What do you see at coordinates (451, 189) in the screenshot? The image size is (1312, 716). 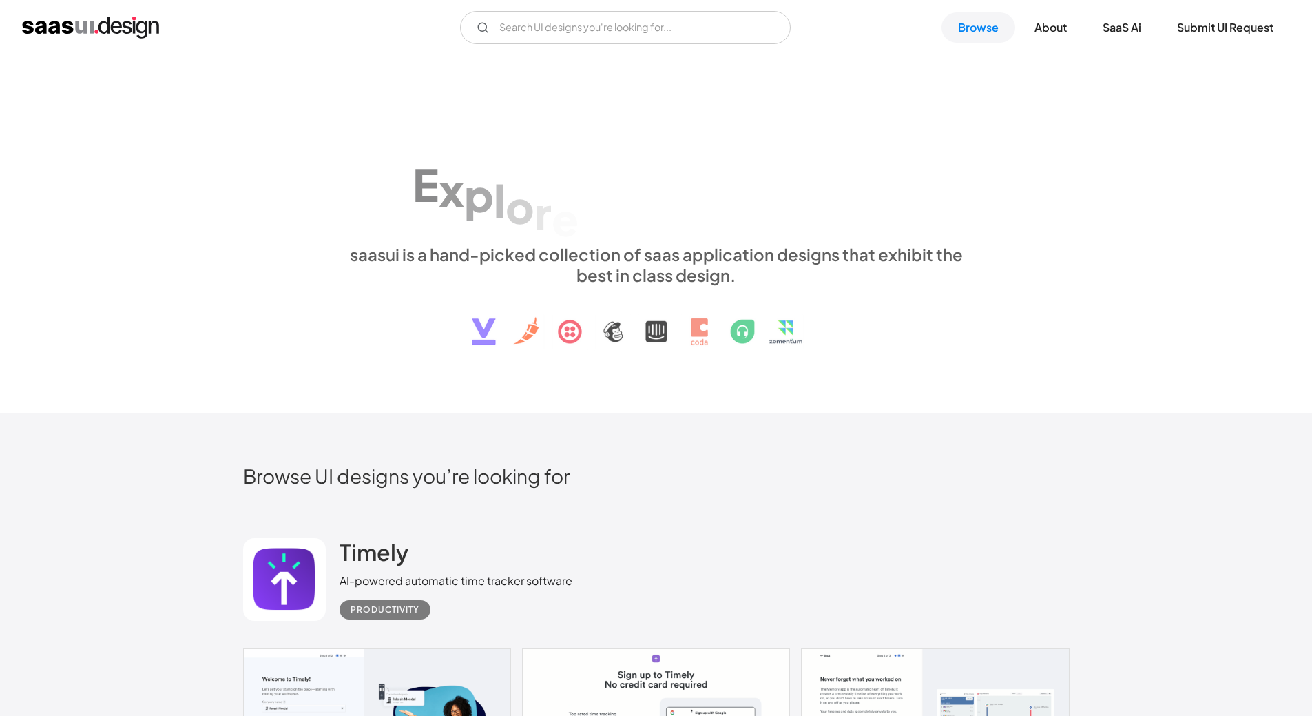 I see `div: x` at bounding box center [451, 189].